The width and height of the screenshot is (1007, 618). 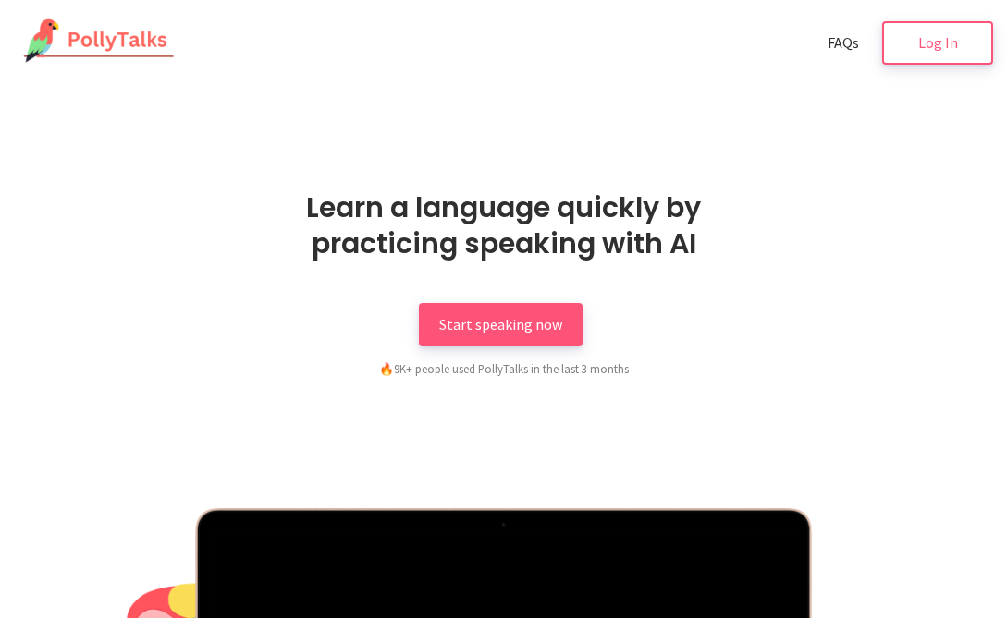 What do you see at coordinates (843, 43) in the screenshot?
I see `span: FAQs` at bounding box center [843, 43].